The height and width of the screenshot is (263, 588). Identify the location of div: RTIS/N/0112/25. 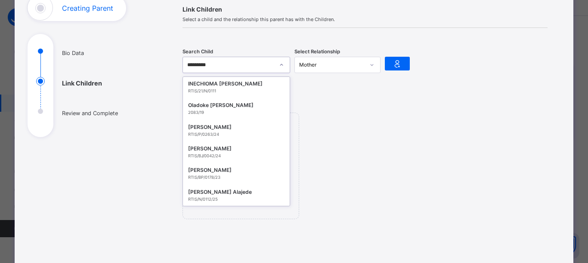
(236, 200).